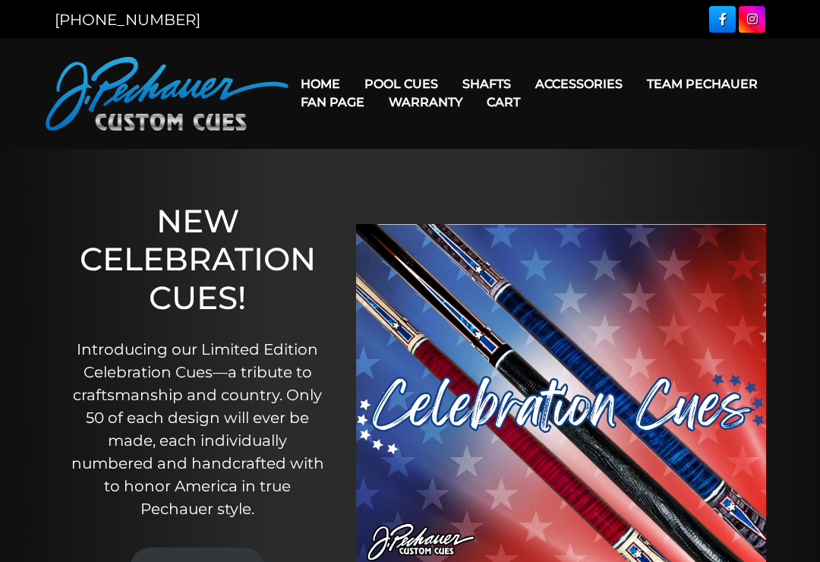  What do you see at coordinates (487, 83) in the screenshot?
I see `a: Shafts` at bounding box center [487, 83].